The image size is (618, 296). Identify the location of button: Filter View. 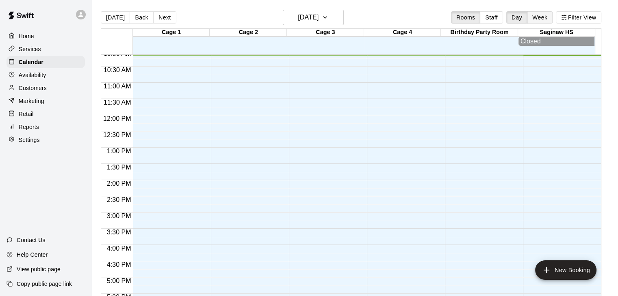
(578, 17).